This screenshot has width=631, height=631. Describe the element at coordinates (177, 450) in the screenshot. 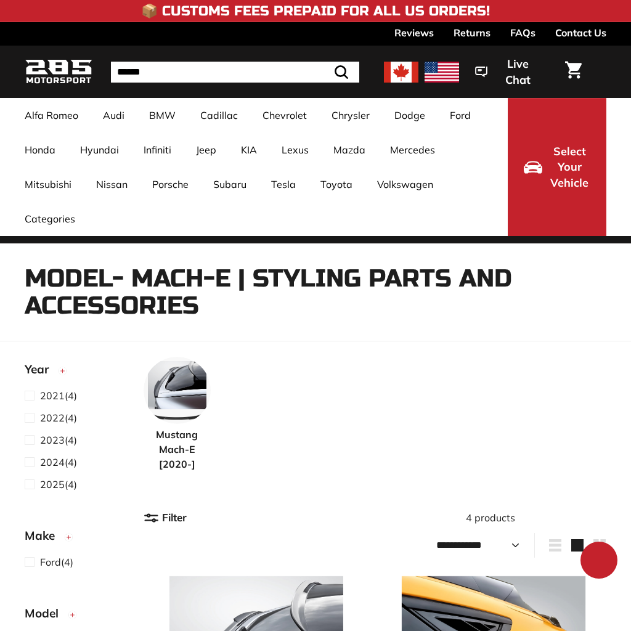

I see `span: Mustang Mach-E [2020-]` at that location.